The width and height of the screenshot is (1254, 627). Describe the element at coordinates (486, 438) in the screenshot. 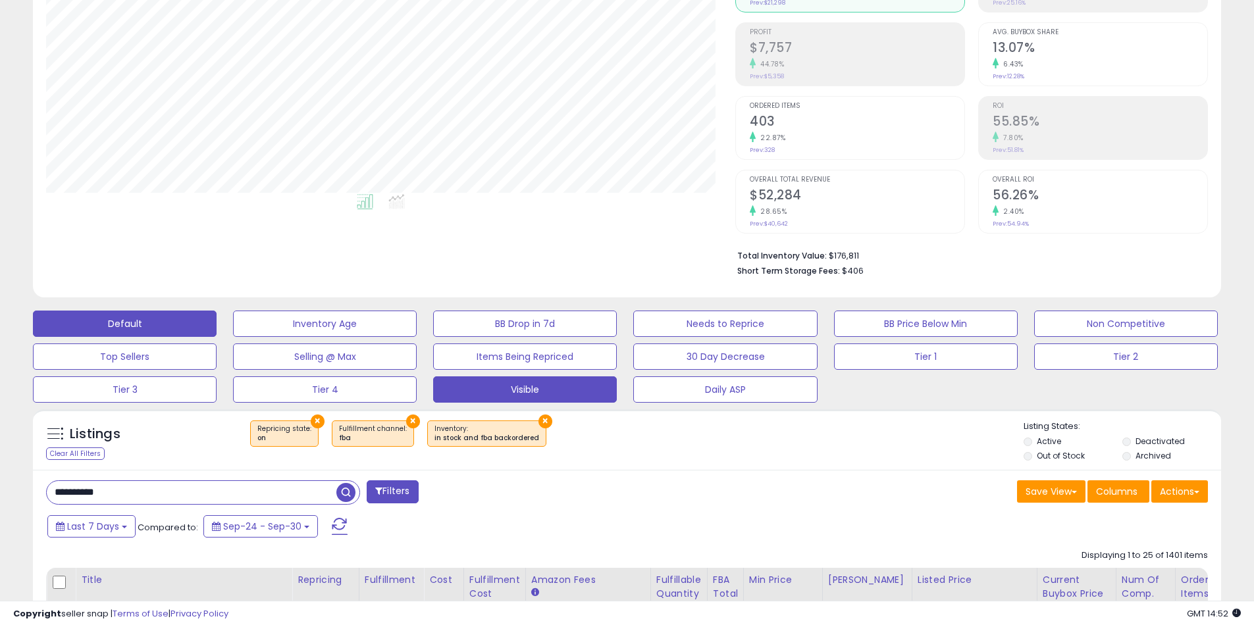

I see `div: in stock and fba backordered` at that location.